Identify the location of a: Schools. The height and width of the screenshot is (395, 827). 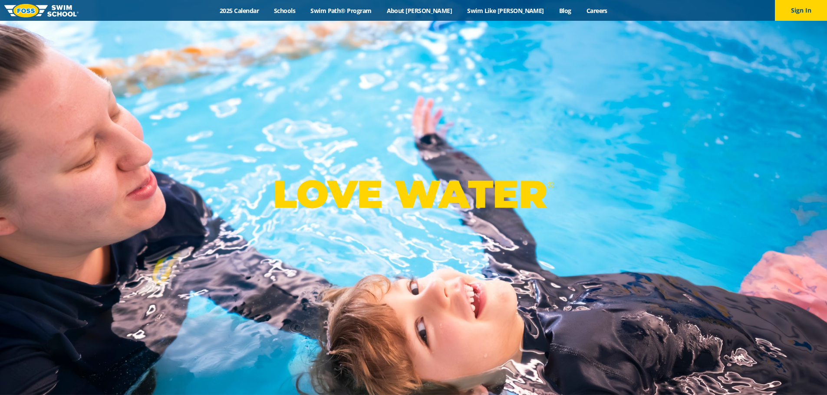
(285, 10).